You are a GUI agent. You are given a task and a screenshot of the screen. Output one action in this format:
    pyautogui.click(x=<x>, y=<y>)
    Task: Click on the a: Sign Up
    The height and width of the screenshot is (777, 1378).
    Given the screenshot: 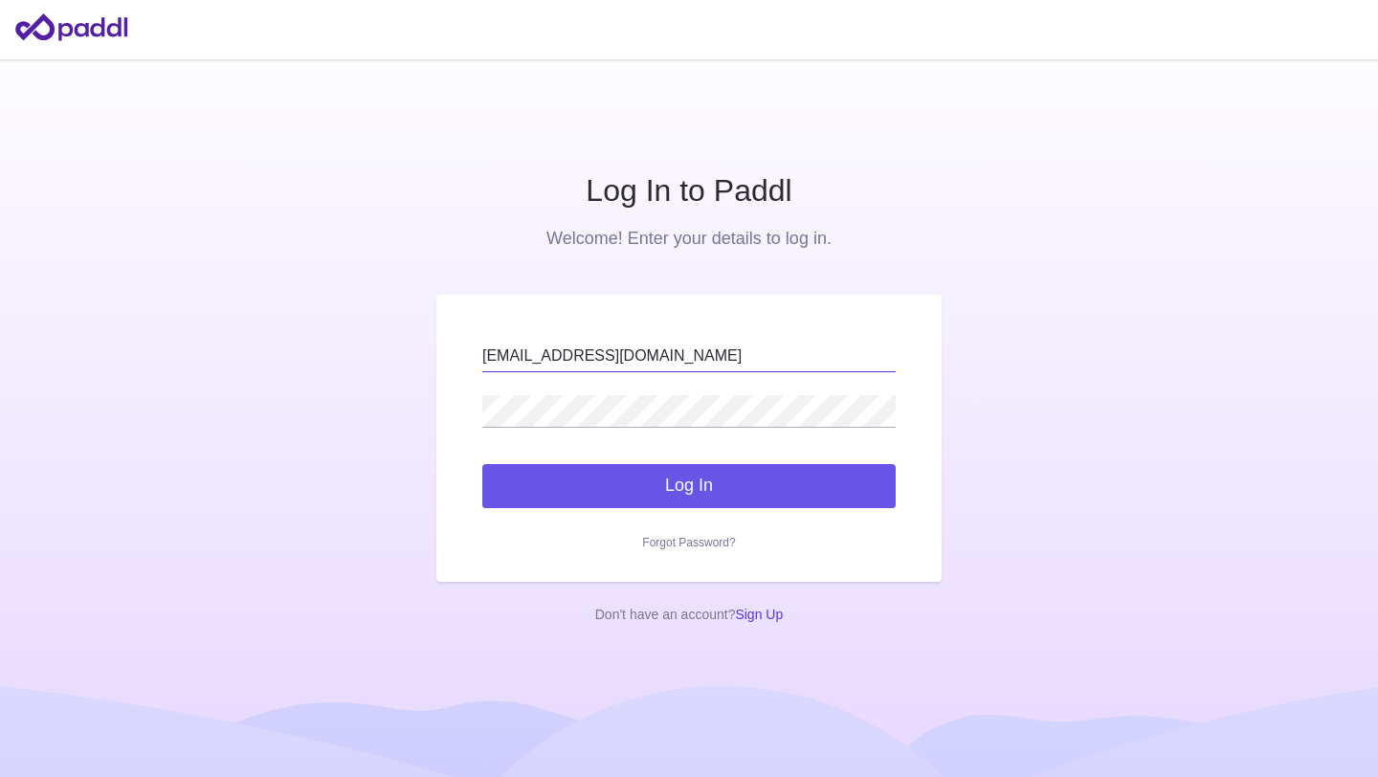 What is the action you would take?
    pyautogui.click(x=759, y=614)
    